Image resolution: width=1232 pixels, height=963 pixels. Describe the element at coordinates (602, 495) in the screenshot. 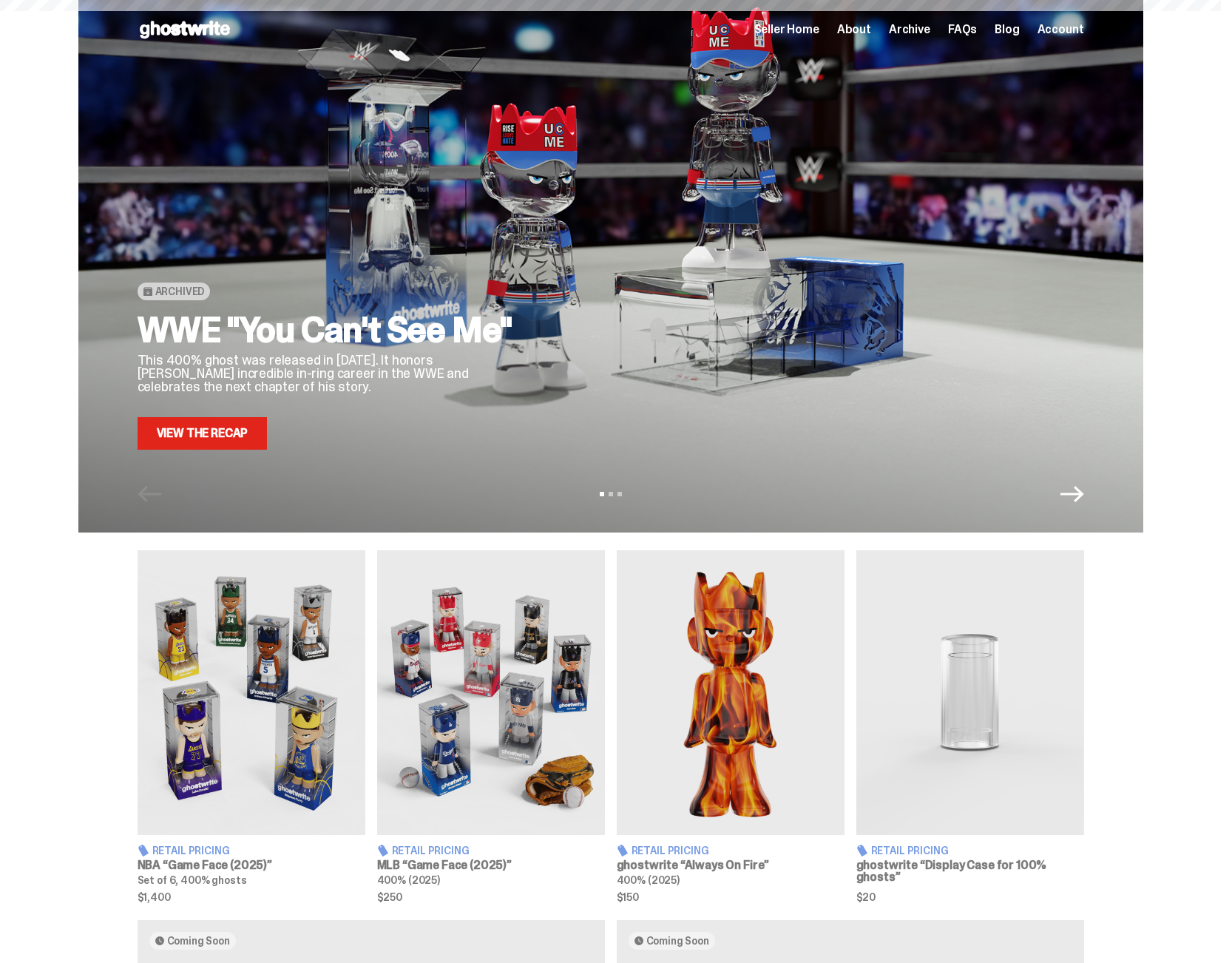

I see `button: View slide 1` at that location.